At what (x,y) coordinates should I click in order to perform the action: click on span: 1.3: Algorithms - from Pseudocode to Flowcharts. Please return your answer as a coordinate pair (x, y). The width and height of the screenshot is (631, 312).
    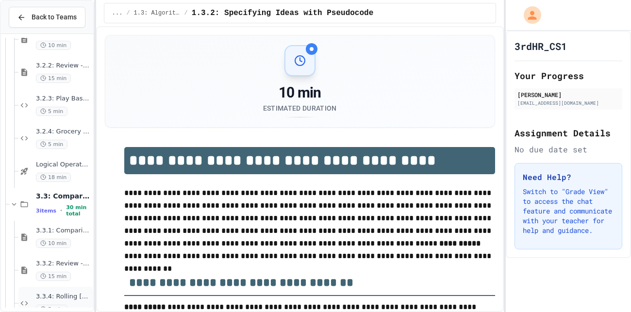
    Looking at the image, I should click on (157, 13).